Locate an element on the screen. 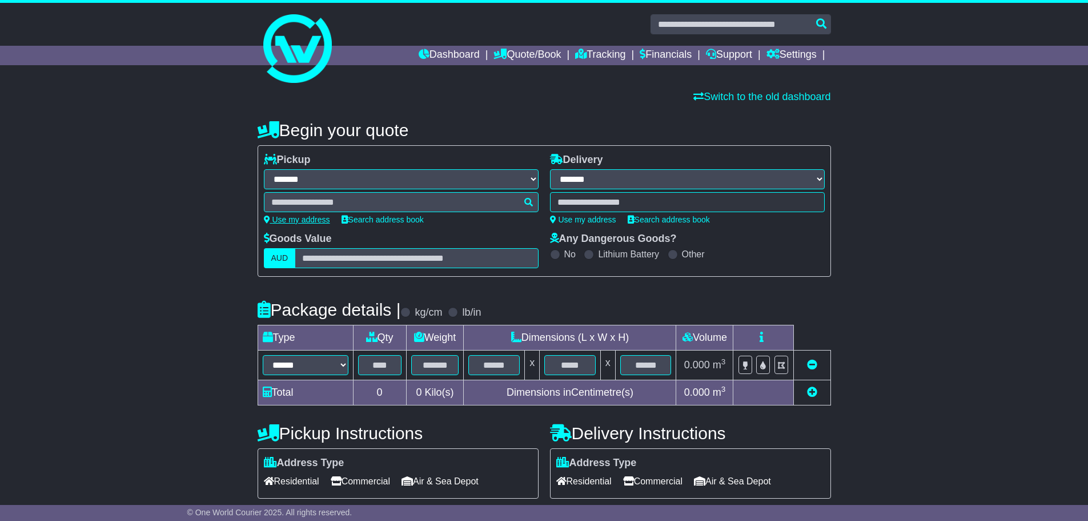  label: No is located at coordinates (570, 254).